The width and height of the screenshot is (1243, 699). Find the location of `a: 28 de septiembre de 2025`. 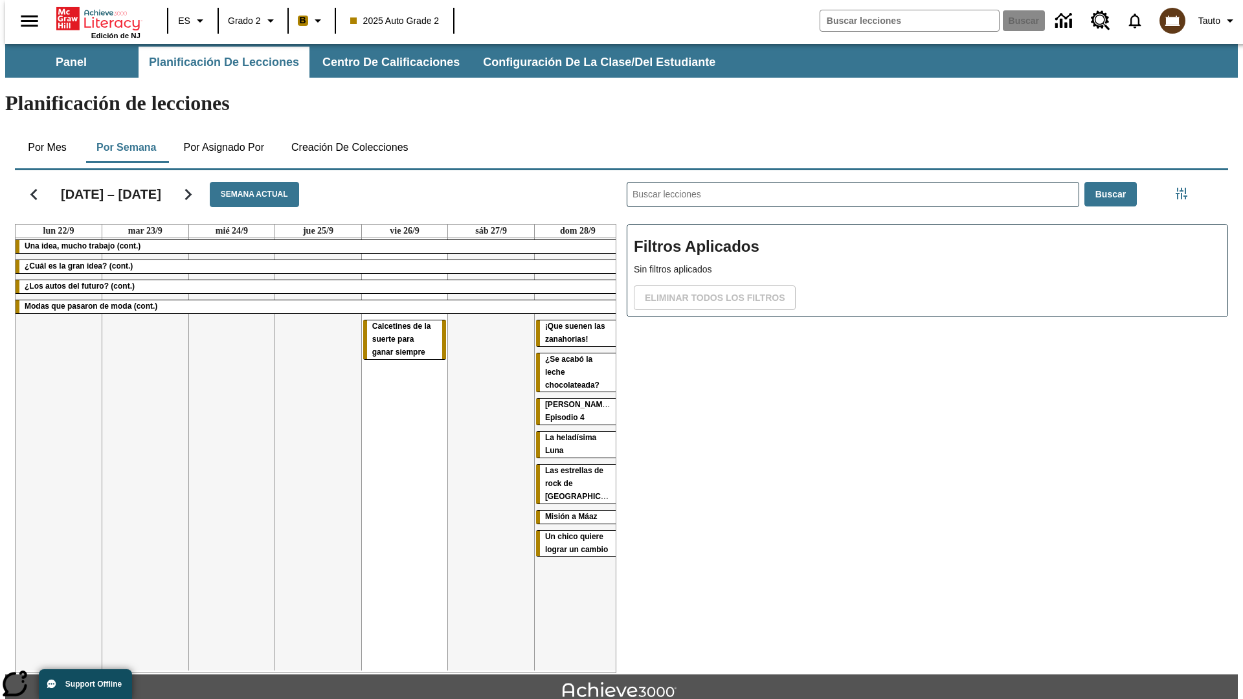

a: 28 de septiembre de 2025 is located at coordinates (577, 231).